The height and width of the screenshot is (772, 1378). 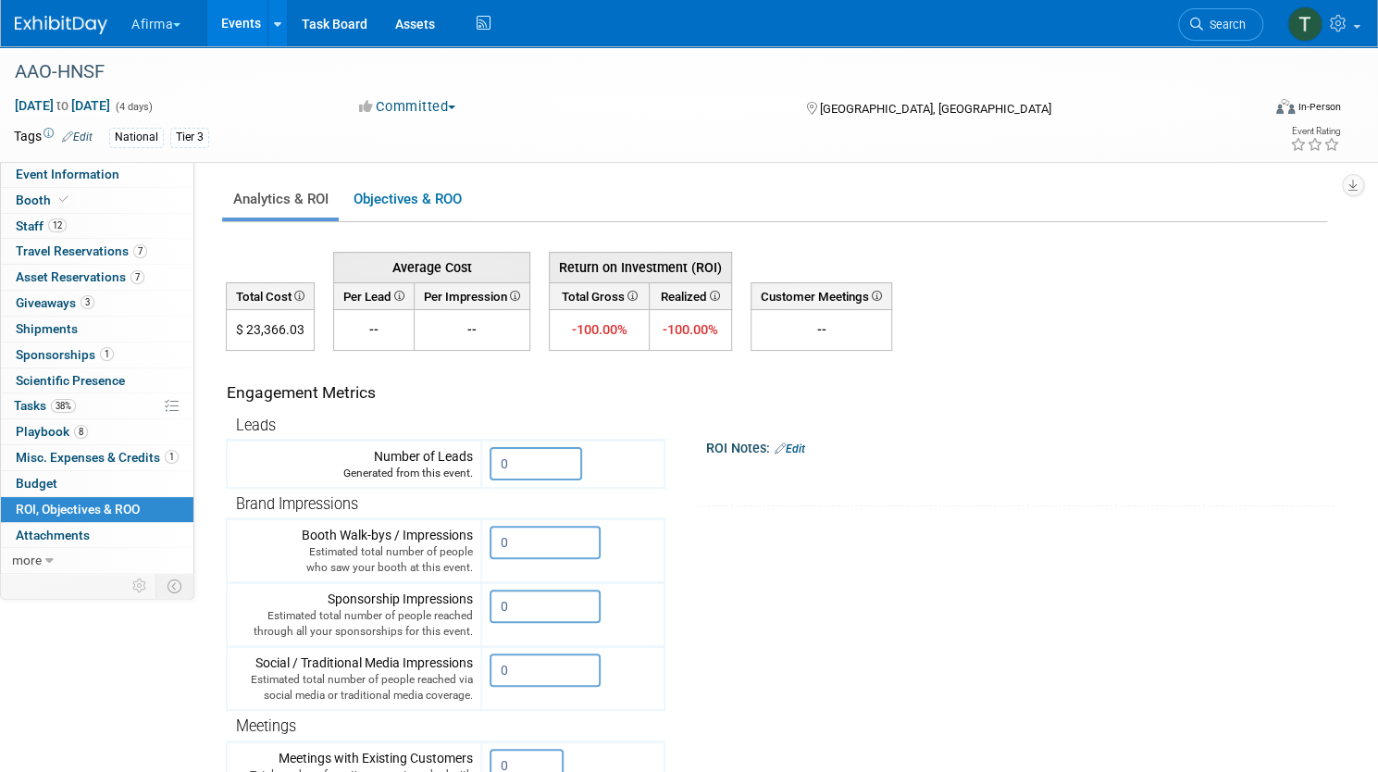 I want to click on span: 38%, so click(x=63, y=405).